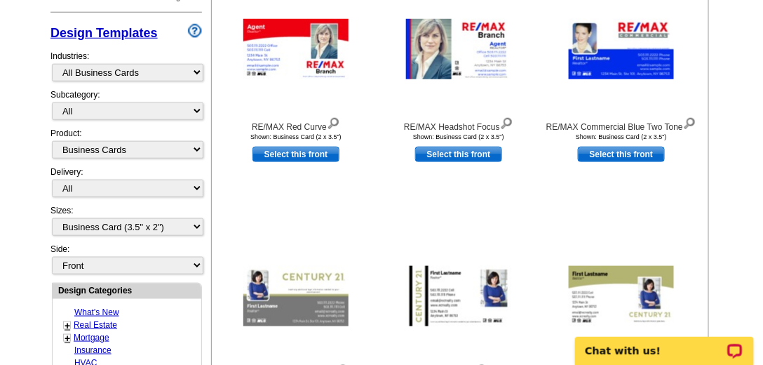 Image resolution: width=763 pixels, height=365 pixels. I want to click on div: Sizes:, so click(126, 223).